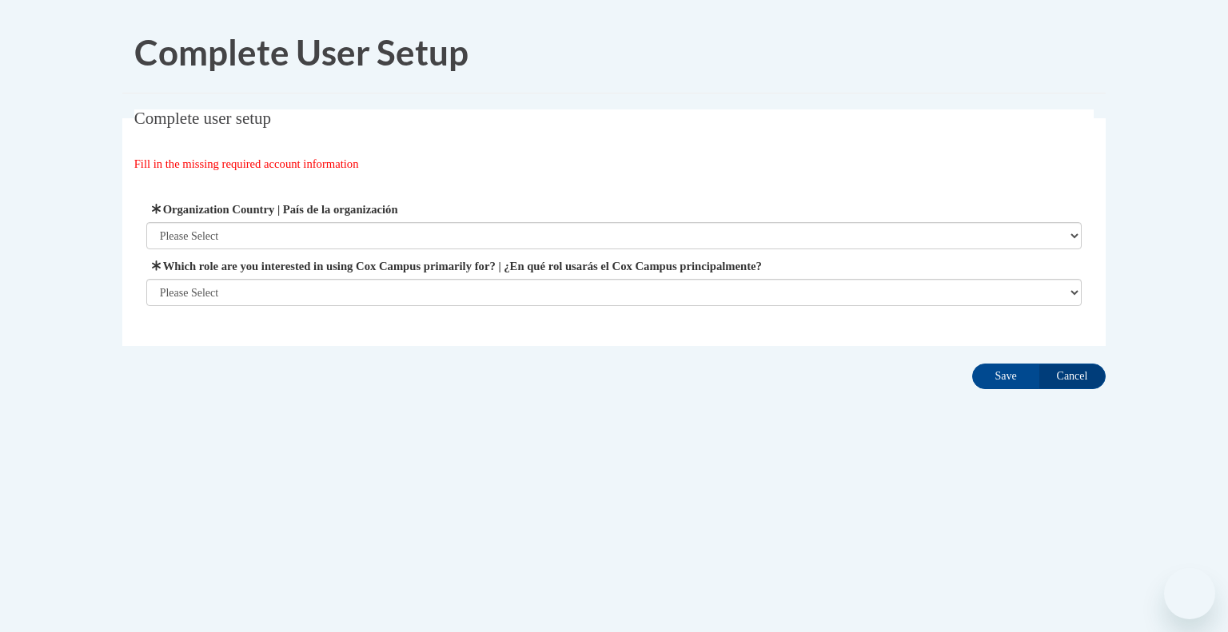 This screenshot has width=1228, height=632. I want to click on input: Cancel, so click(1072, 377).